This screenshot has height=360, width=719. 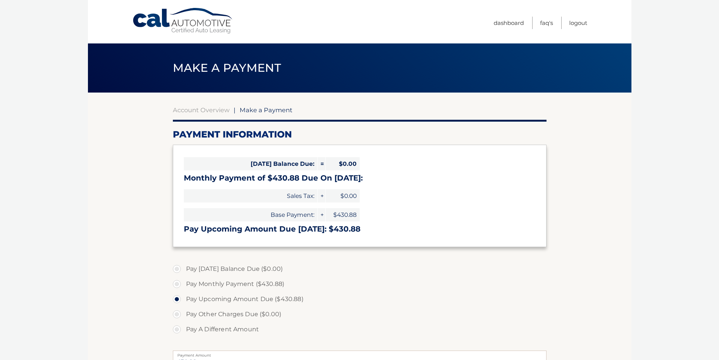 What do you see at coordinates (509, 23) in the screenshot?
I see `a: Dashboard` at bounding box center [509, 23].